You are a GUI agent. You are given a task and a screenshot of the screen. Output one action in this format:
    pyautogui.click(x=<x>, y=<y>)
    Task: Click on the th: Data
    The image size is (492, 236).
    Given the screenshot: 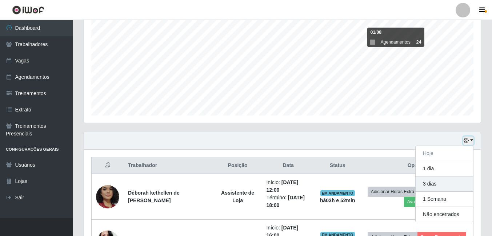 What is the action you would take?
    pyautogui.click(x=288, y=166)
    